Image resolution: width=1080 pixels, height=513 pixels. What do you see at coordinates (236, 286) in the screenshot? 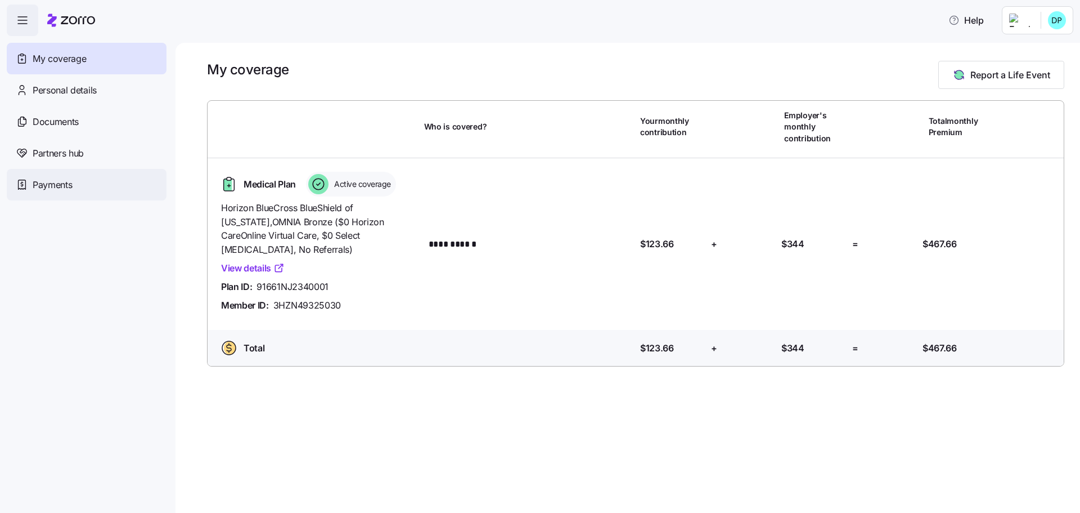
I see `span: Plan ID:` at bounding box center [236, 286].